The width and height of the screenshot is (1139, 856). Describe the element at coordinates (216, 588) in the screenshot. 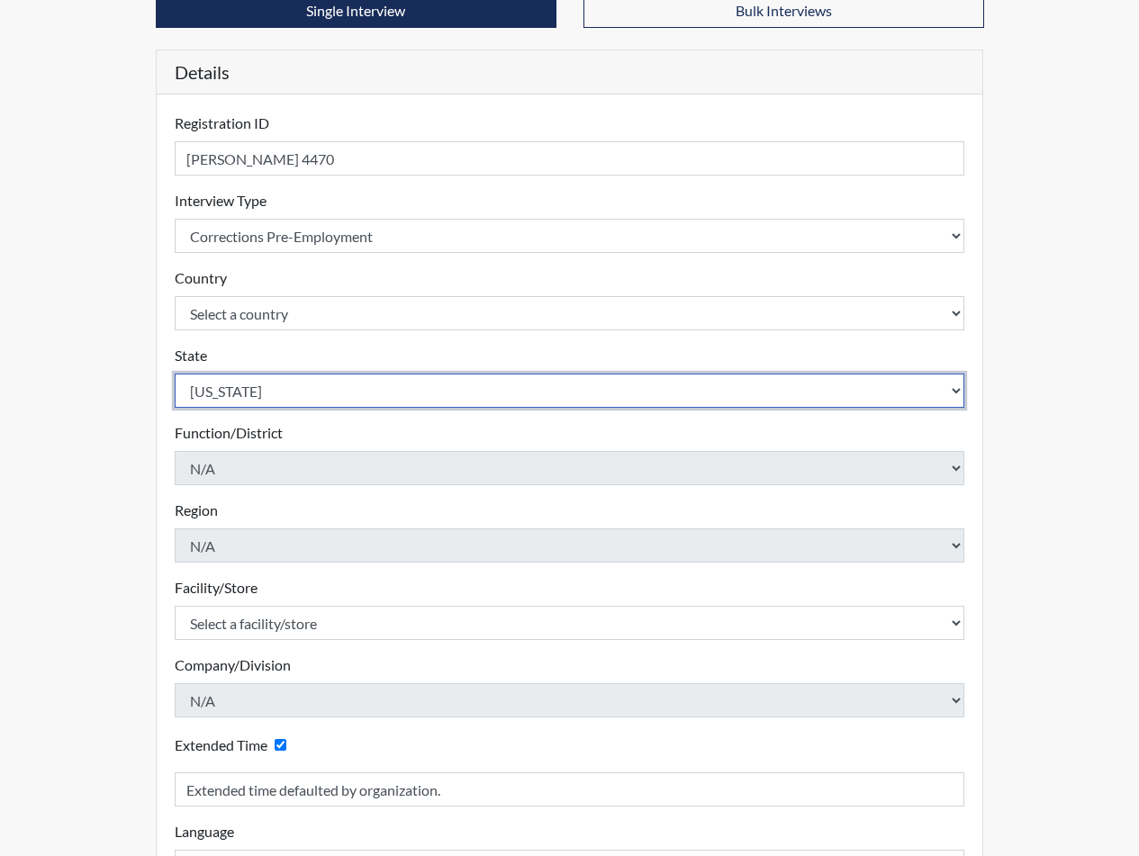

I see `label: Facility/Store` at that location.